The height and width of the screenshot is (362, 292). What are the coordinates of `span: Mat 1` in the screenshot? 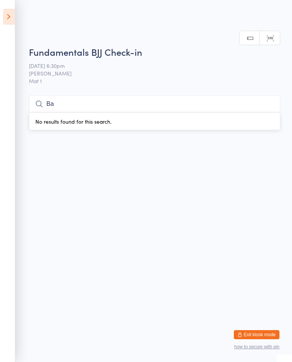 It's located at (154, 81).